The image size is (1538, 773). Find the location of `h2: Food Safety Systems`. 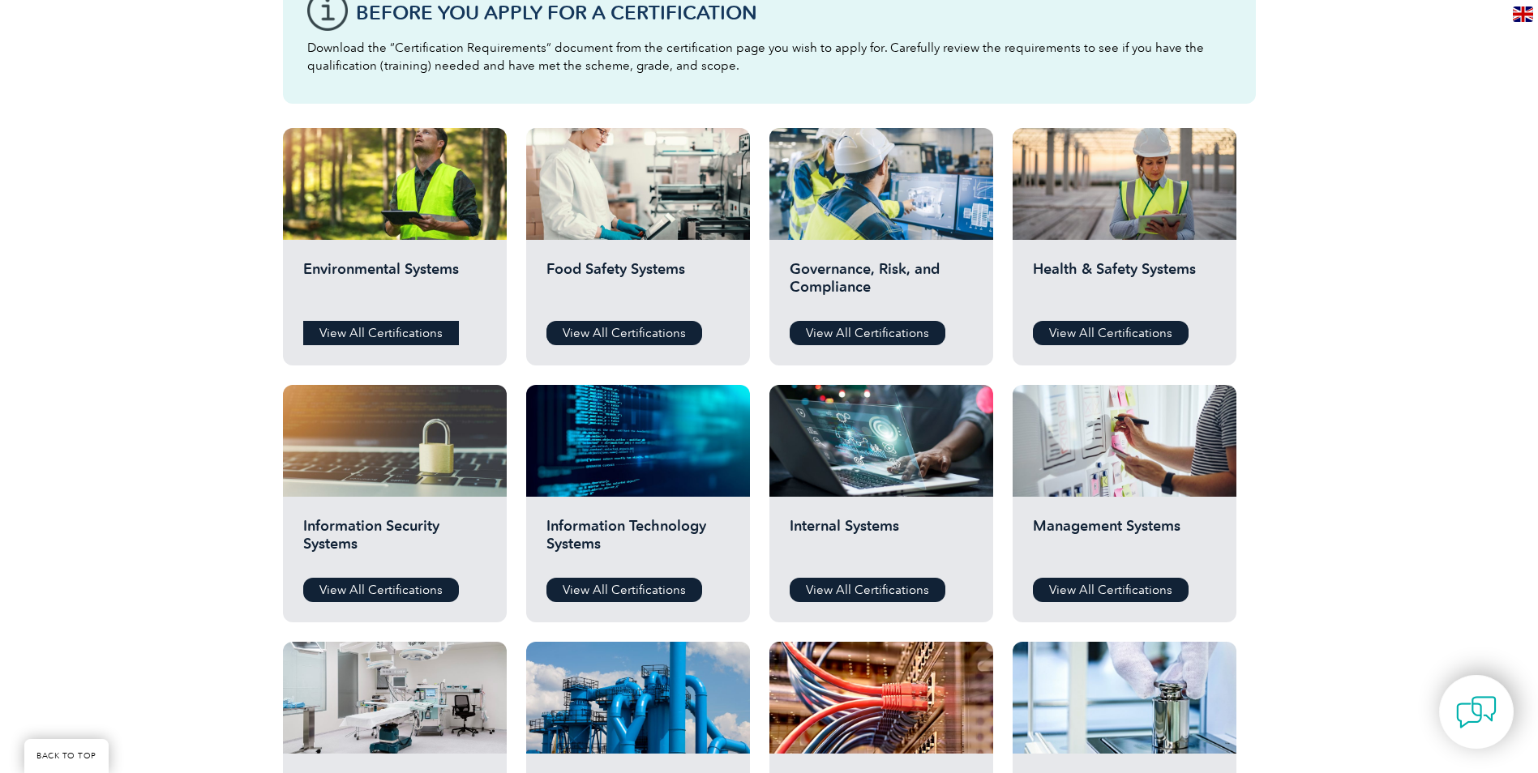

h2: Food Safety Systems is located at coordinates (638, 284).